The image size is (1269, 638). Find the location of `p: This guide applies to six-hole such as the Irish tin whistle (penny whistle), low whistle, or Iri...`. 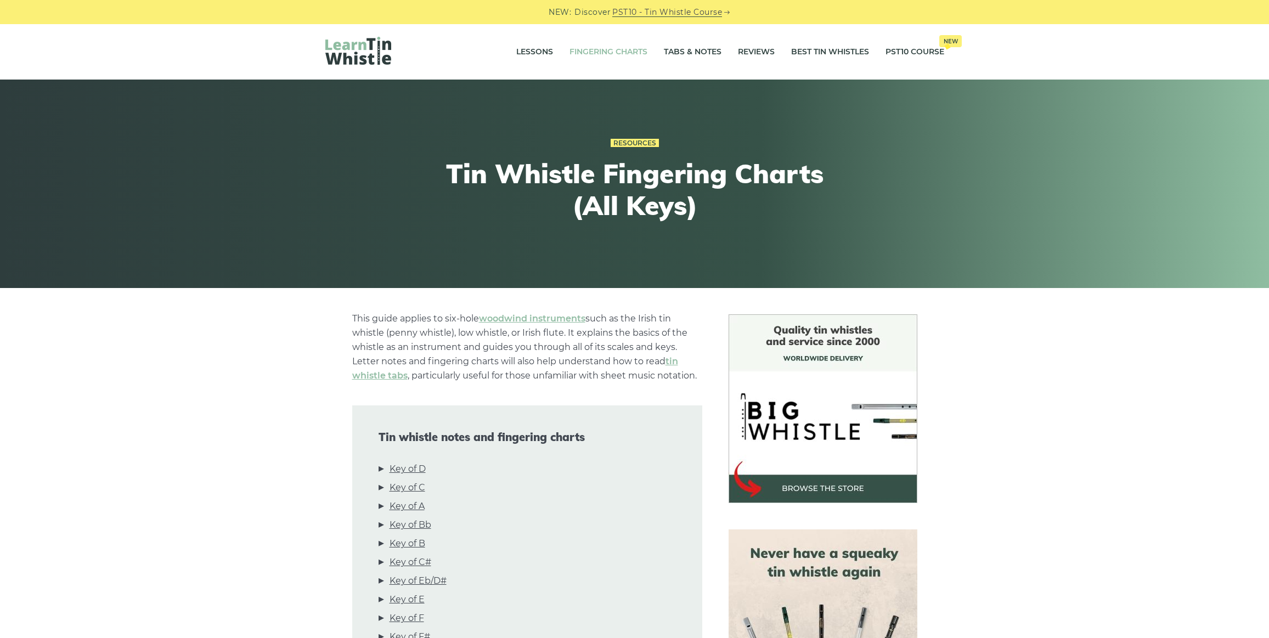

p: This guide applies to six-hole such as the Irish tin whistle (penny whistle), low whistle, or Iri... is located at coordinates (527, 347).